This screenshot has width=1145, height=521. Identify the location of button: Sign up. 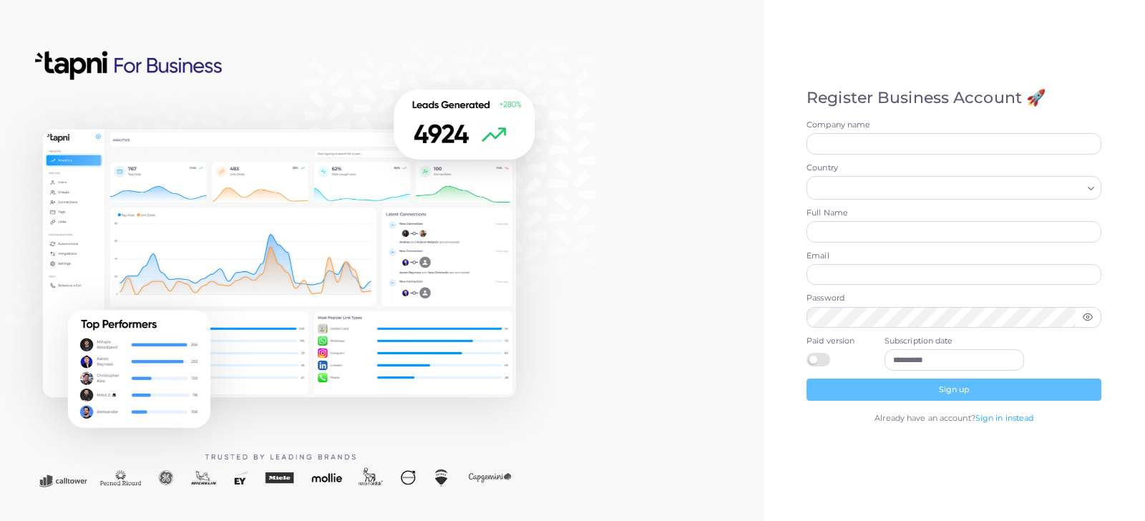
(954, 389).